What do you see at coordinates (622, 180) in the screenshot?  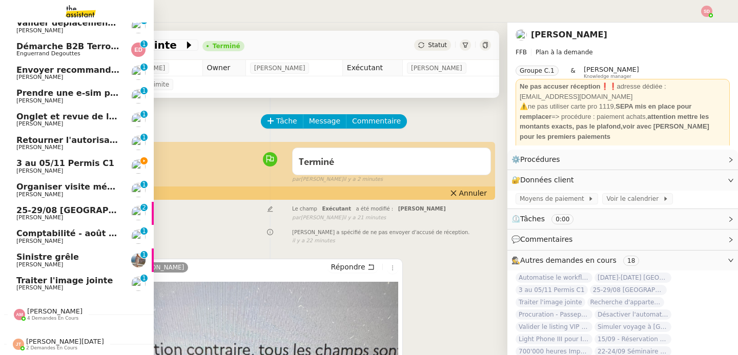 I see `div: 🔐Données client` at bounding box center [622, 180].